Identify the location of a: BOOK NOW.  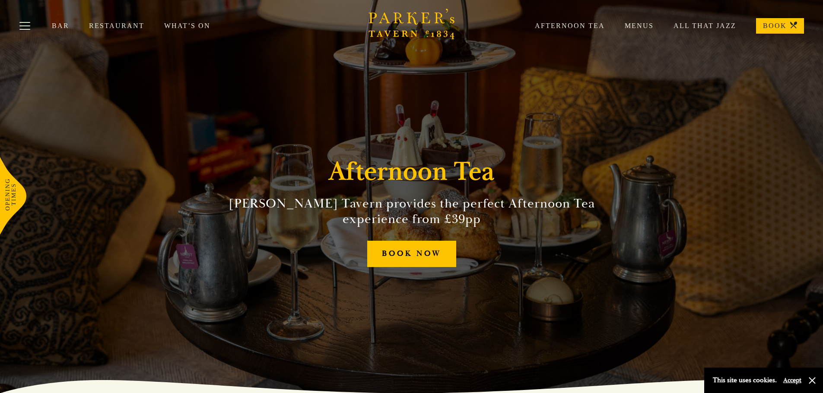
(412, 254).